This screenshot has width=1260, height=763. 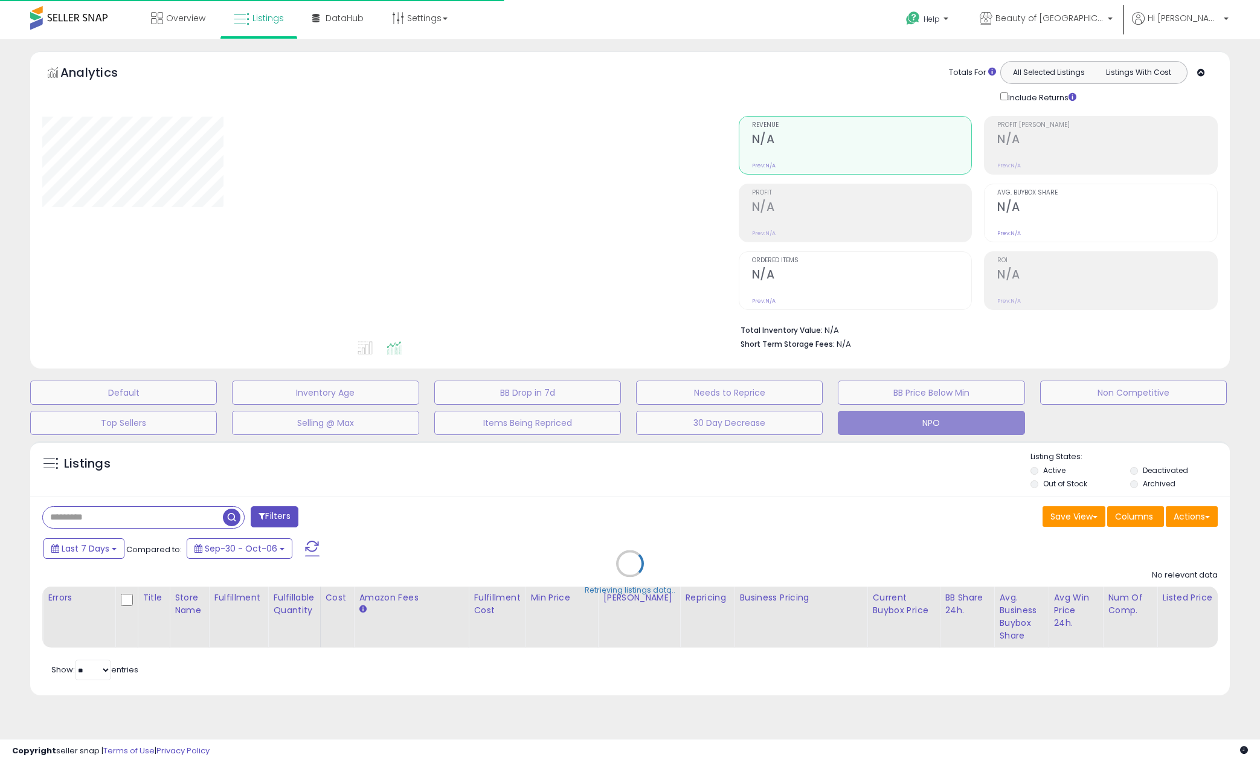 I want to click on button: Non Competitive, so click(x=1133, y=393).